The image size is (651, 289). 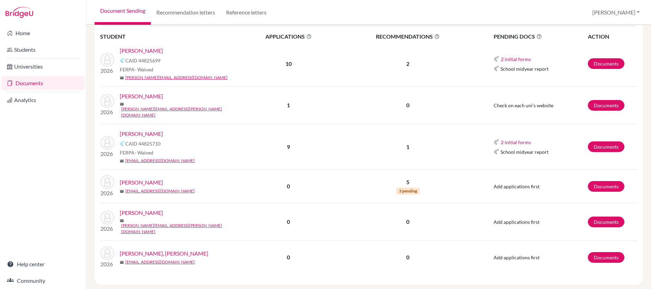 What do you see at coordinates (408, 37) in the screenshot?
I see `span: RECOMMENDATIONS` at bounding box center [408, 37].